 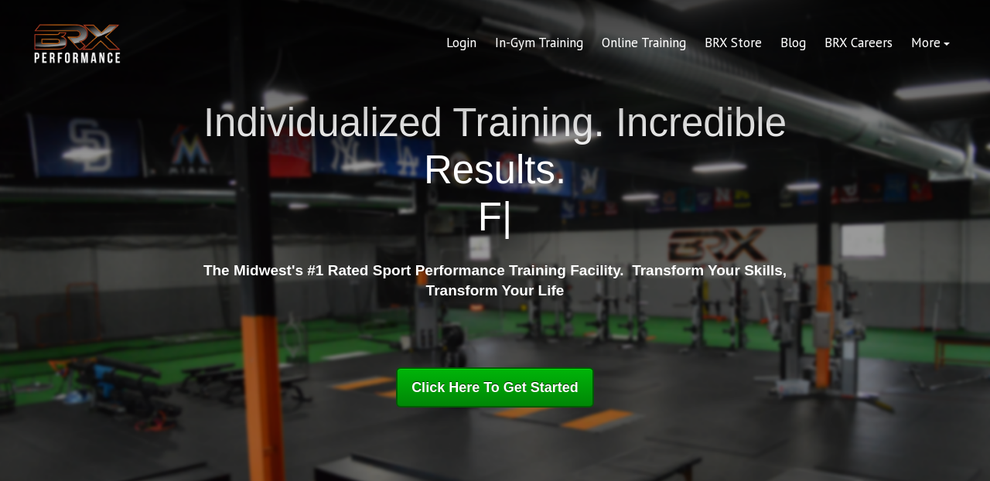 What do you see at coordinates (495, 388) in the screenshot?
I see `a: Click Here To Get Started` at bounding box center [495, 388].